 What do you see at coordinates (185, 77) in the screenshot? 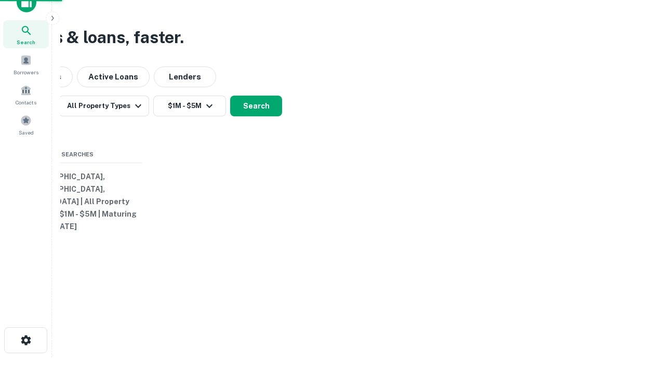
I see `button: Lenders` at bounding box center [185, 77].